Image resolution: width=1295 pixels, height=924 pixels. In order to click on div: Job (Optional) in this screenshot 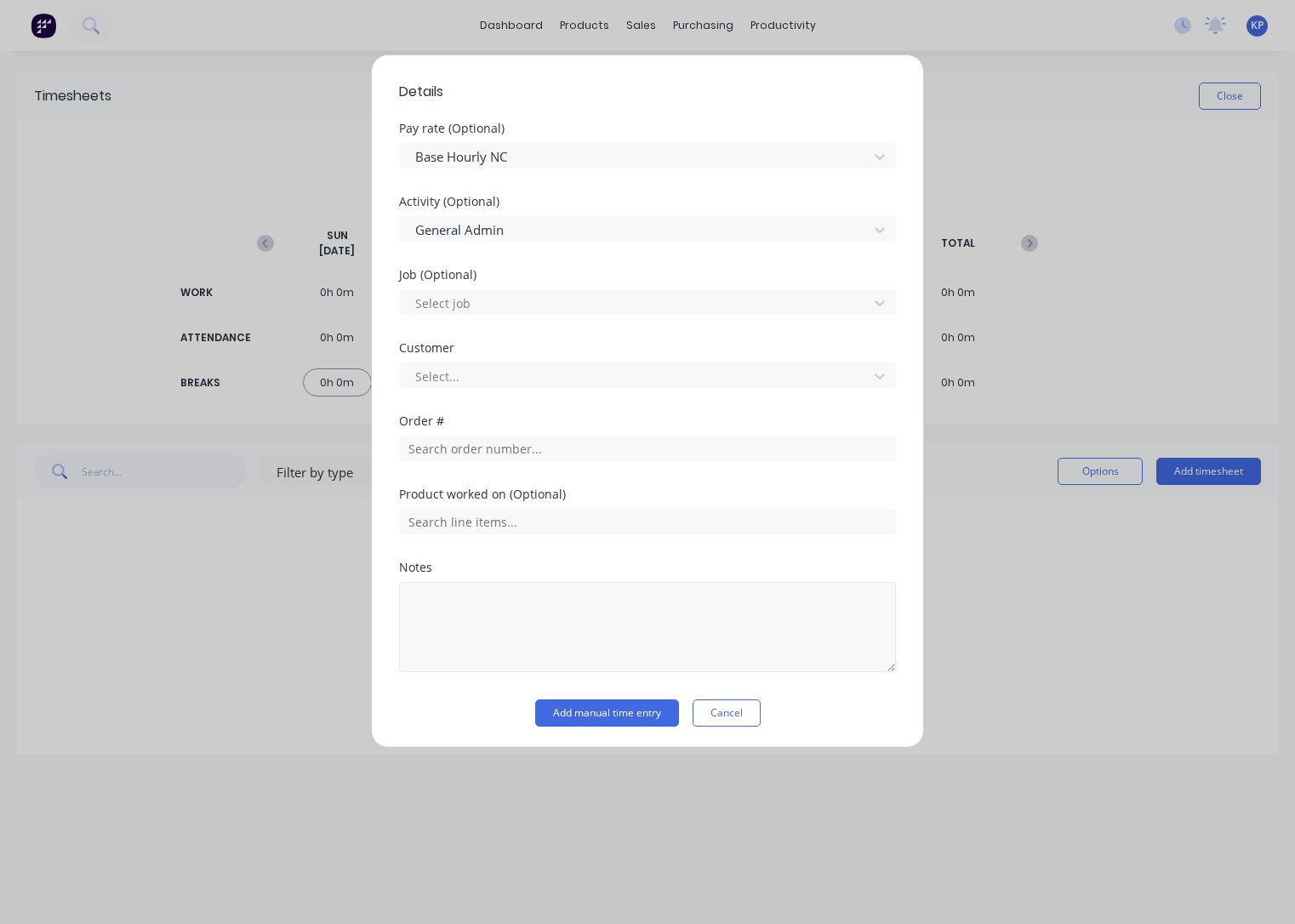, I will do `click(648, 275)`.